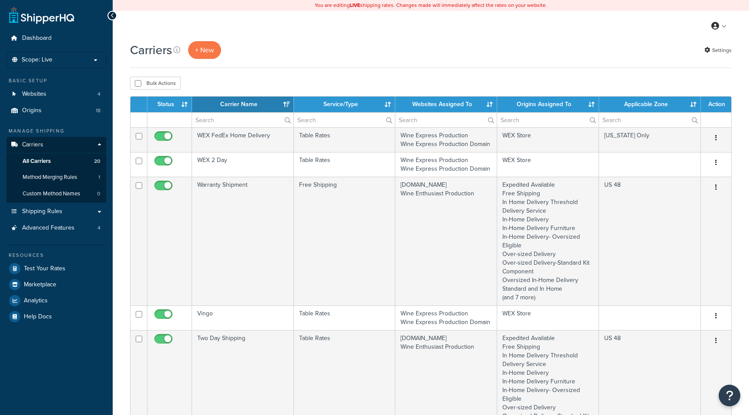  I want to click on span: Marketplace, so click(40, 285).